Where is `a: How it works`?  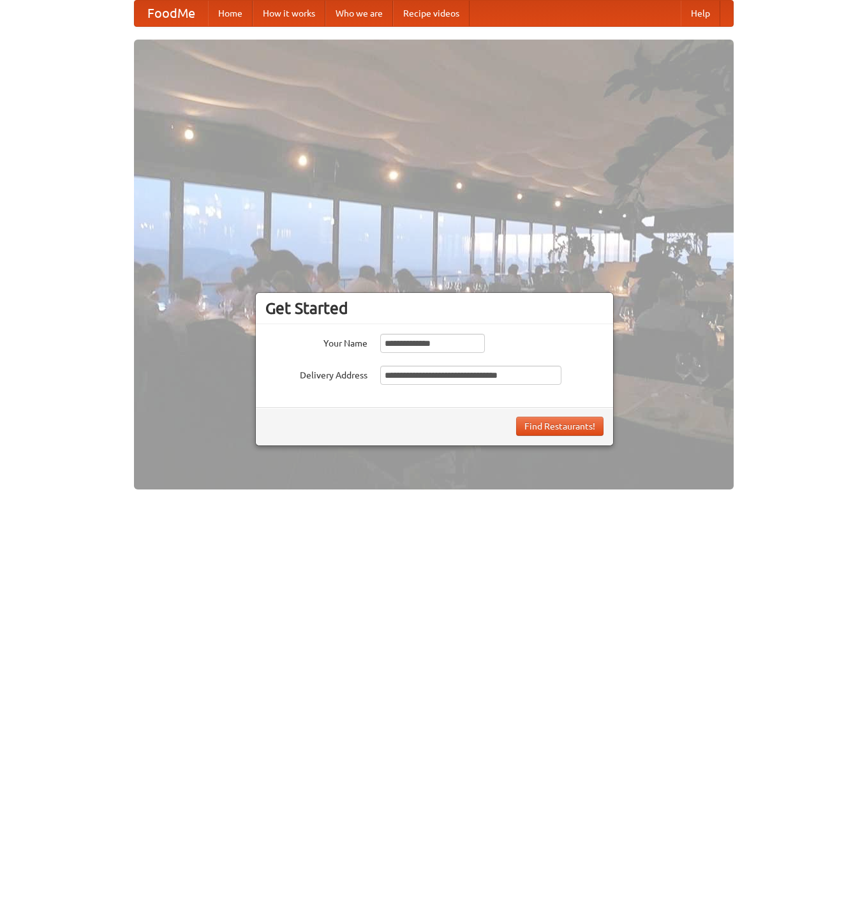
a: How it works is located at coordinates (289, 13).